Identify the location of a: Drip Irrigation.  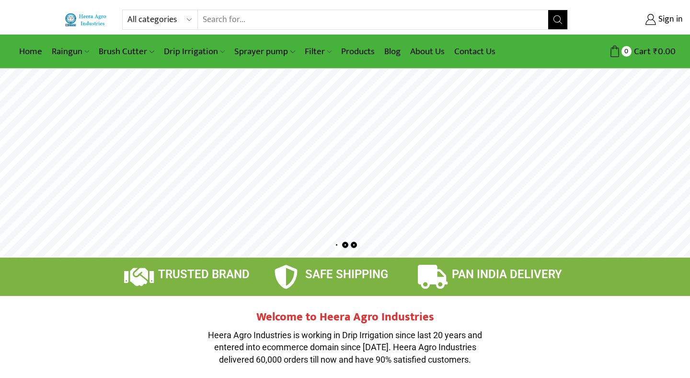
(194, 51).